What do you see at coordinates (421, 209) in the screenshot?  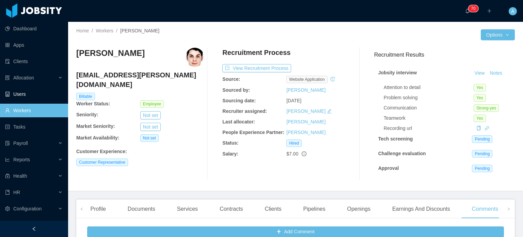 I see `div: Earnings And Discounts` at bounding box center [421, 209].